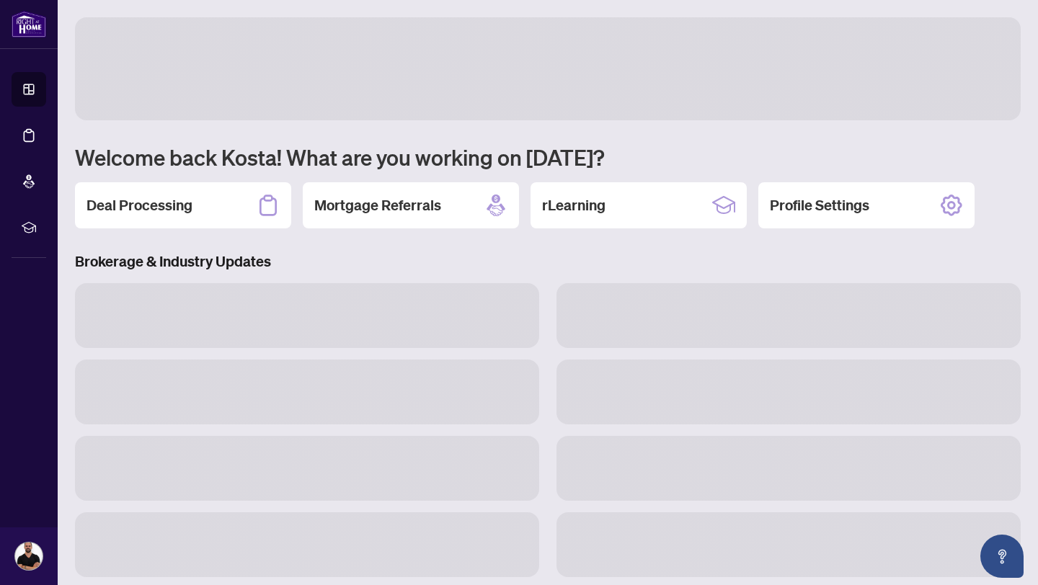  Describe the element at coordinates (29, 557) in the screenshot. I see `img: Profile Icon` at that location.